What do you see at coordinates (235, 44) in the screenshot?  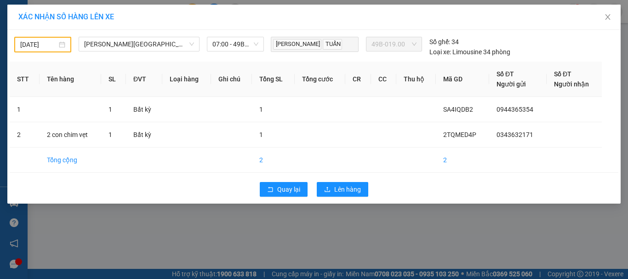 I see `span: 07:00 - 49B-019.00` at bounding box center [235, 44].